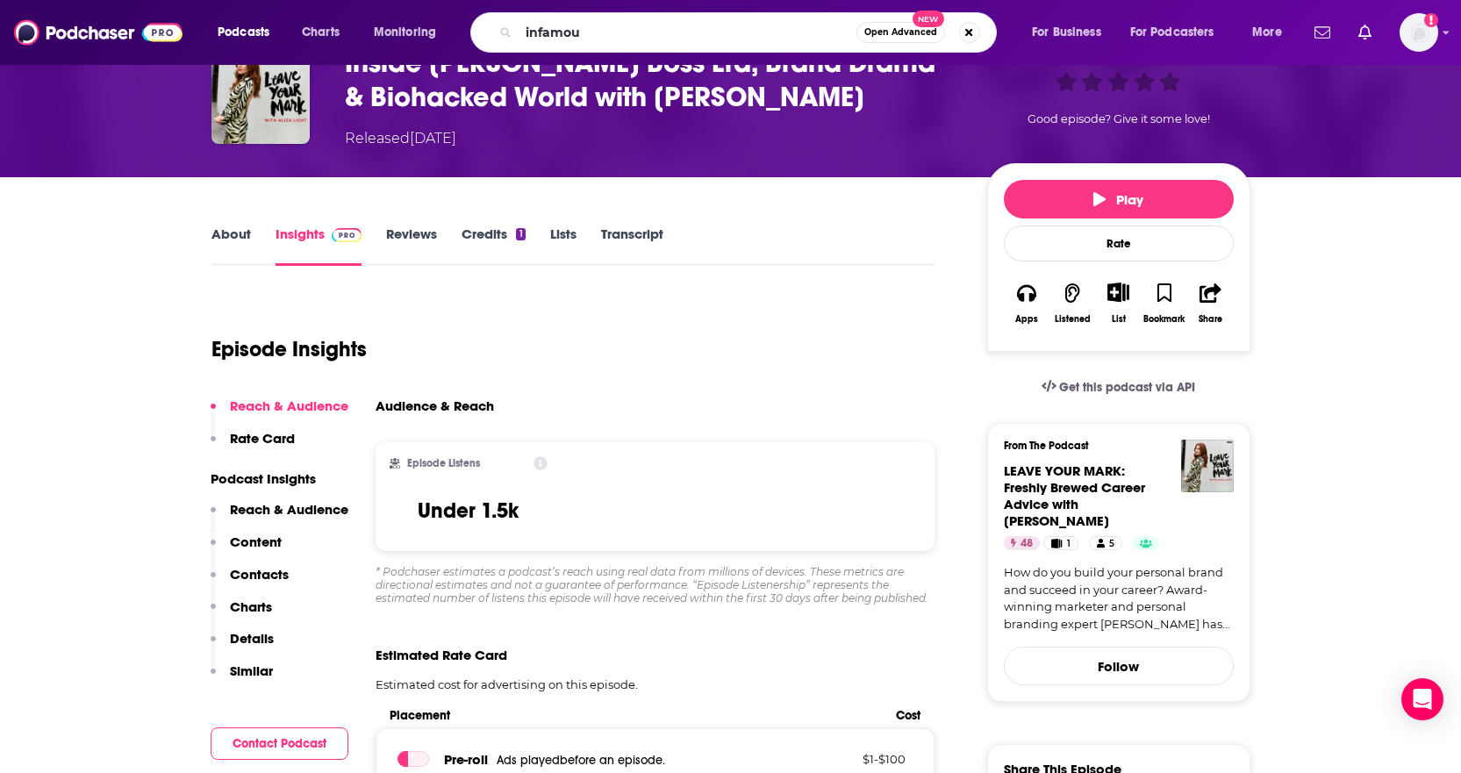 The image size is (1461, 773). I want to click on img: Inside Gwyneth Paltrow’s Boss Era, Brand Drama & Biohacked World with Amy Odell, so click(261, 95).